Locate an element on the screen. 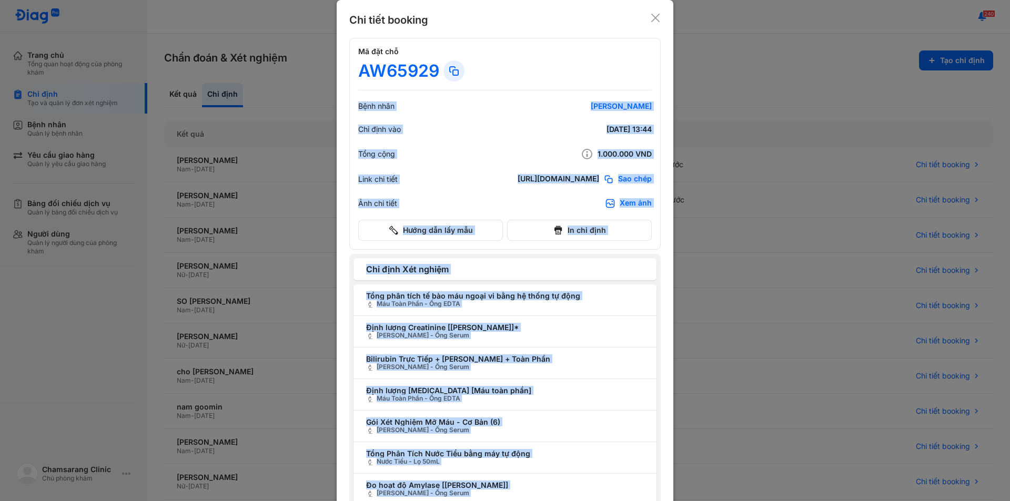 The height and width of the screenshot is (501, 1010). span: Tổng phân tích tế bào máu ngoại vi bằng hệ thống tự động is located at coordinates (505, 296).